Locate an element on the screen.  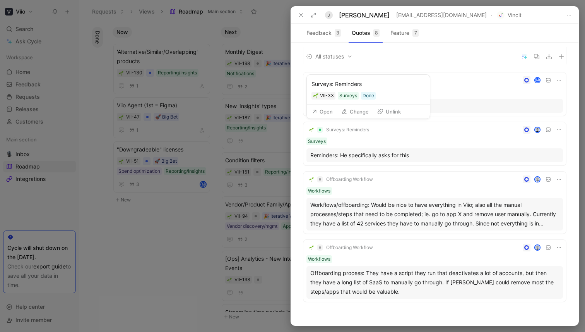
div: Offboarding process: They have a script they run that deactivates a lot of accounts, but then the... is located at coordinates (435, 282).